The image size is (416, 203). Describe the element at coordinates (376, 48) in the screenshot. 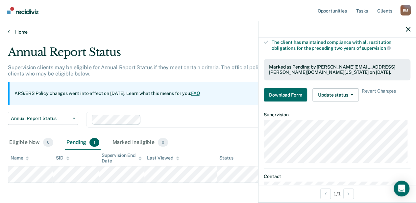

I see `span: supervision` at that location.